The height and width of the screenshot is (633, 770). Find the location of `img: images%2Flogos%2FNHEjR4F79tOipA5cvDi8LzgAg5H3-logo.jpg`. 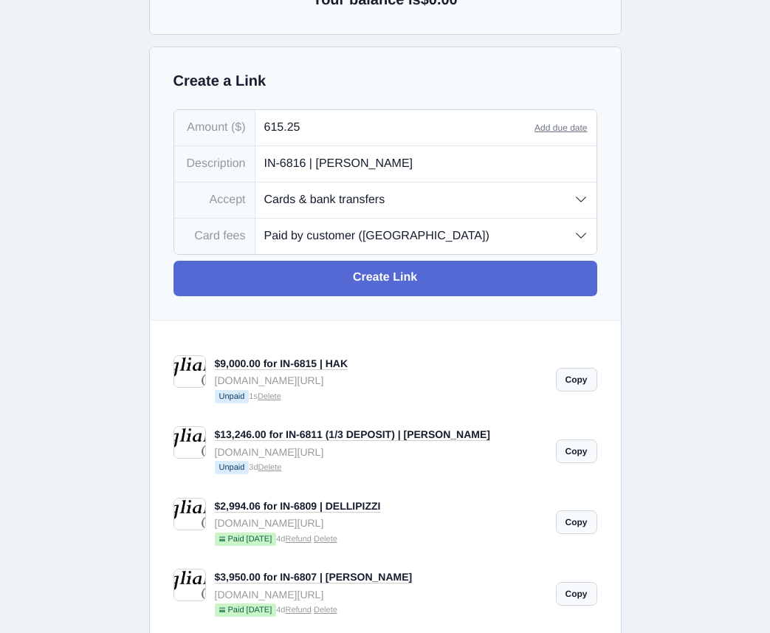

img: images%2Flogos%2FNHEjR4F79tOipA5cvDi8LzgAg5H3-logo.jpg is located at coordinates (423, 114).